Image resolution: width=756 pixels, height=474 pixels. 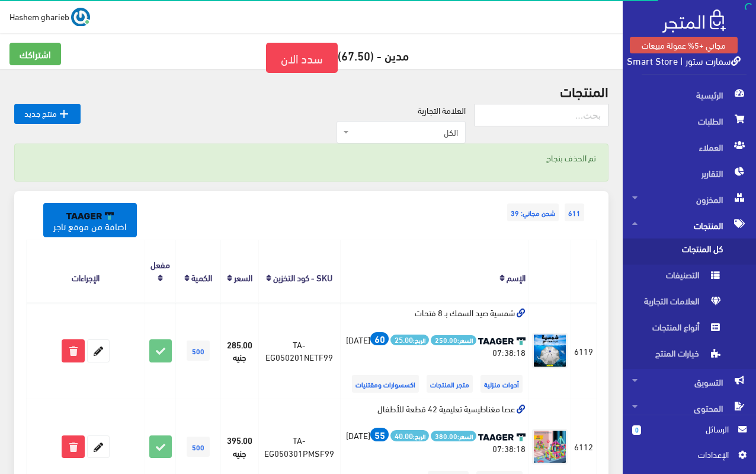 I want to click on span: 0, so click(x=637, y=430).